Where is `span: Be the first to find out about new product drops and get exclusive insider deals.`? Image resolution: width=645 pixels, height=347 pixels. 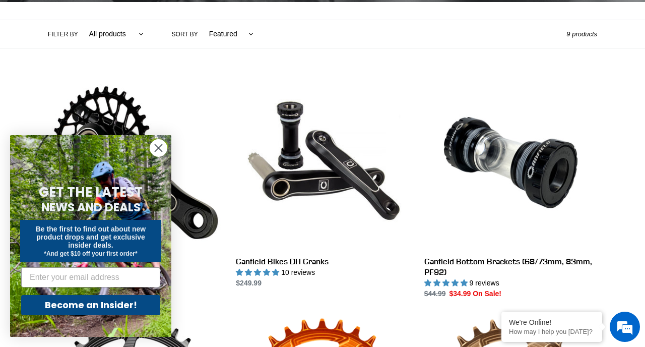 span: Be the first to find out about new product drops and get exclusive insider deals. is located at coordinates (91, 237).